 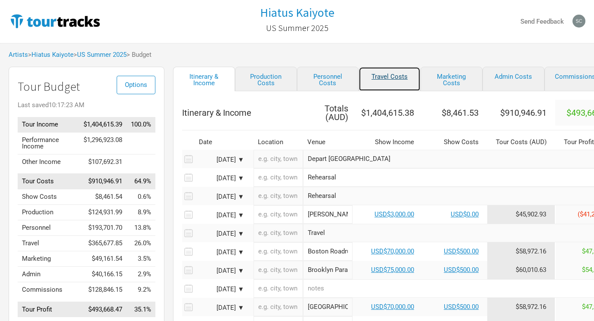 What do you see at coordinates (579, 21) in the screenshot?
I see `img: scott` at bounding box center [579, 21].